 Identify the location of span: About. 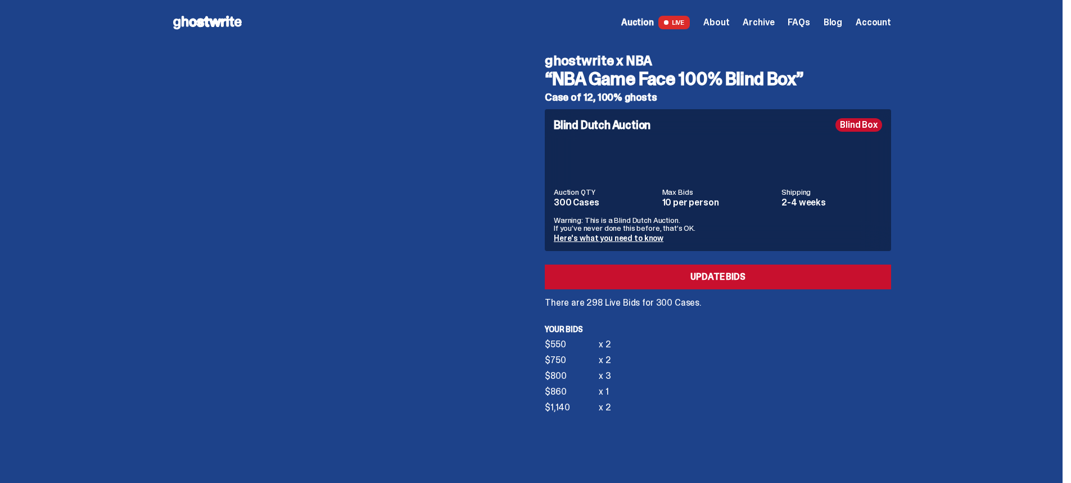
(717, 22).